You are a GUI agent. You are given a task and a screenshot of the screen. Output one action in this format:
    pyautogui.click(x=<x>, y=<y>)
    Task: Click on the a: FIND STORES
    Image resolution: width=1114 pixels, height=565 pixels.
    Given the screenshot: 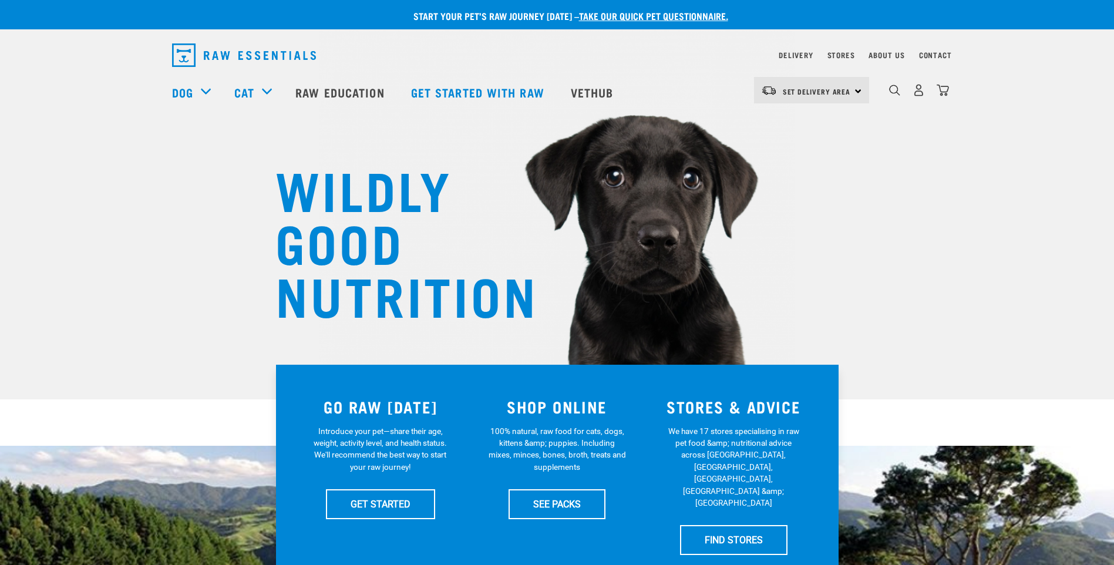 What is the action you would take?
    pyautogui.click(x=733, y=540)
    